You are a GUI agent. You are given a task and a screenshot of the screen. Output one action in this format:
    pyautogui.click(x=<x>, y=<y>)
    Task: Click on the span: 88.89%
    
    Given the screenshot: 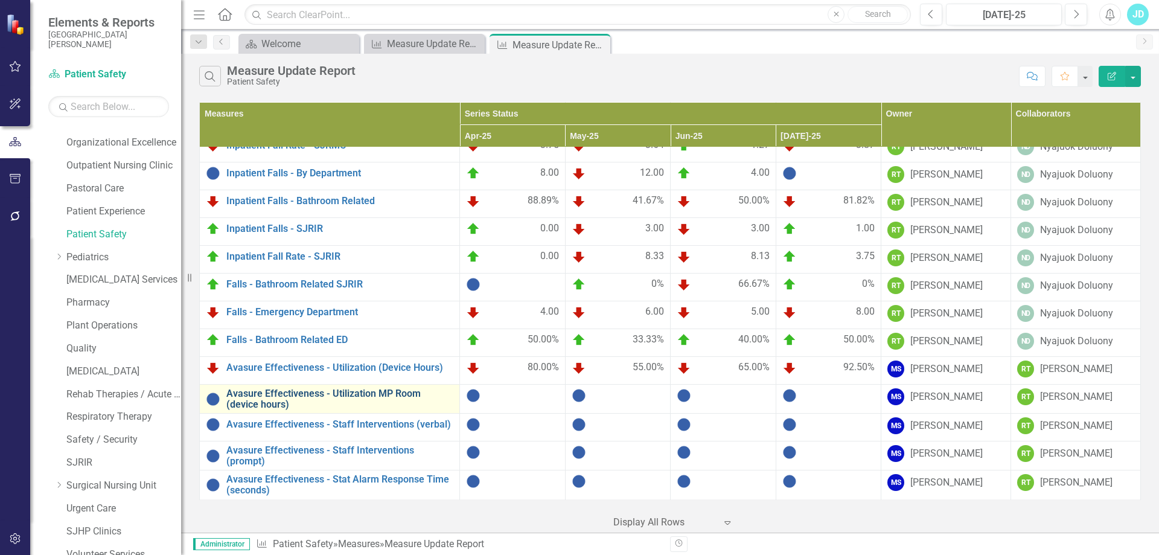 What is the action you would take?
    pyautogui.click(x=544, y=201)
    